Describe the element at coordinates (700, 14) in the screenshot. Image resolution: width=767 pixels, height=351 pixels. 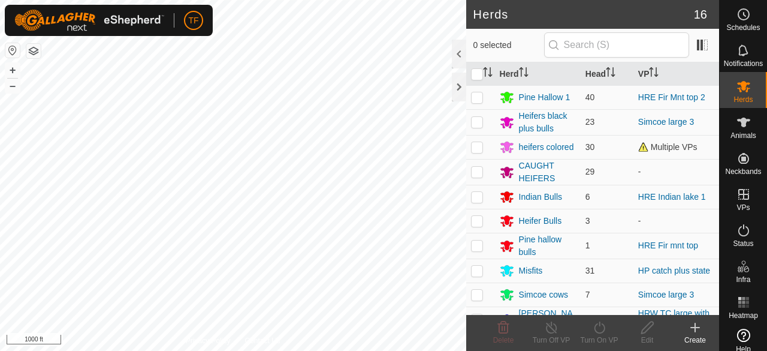
I see `span: 16` at that location.